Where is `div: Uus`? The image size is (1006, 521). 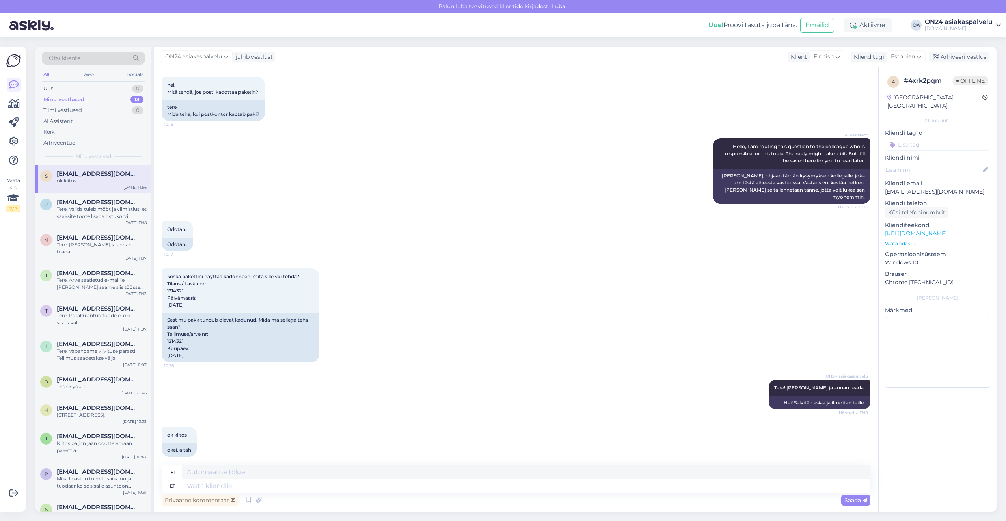 div: Uus is located at coordinates (48, 89).